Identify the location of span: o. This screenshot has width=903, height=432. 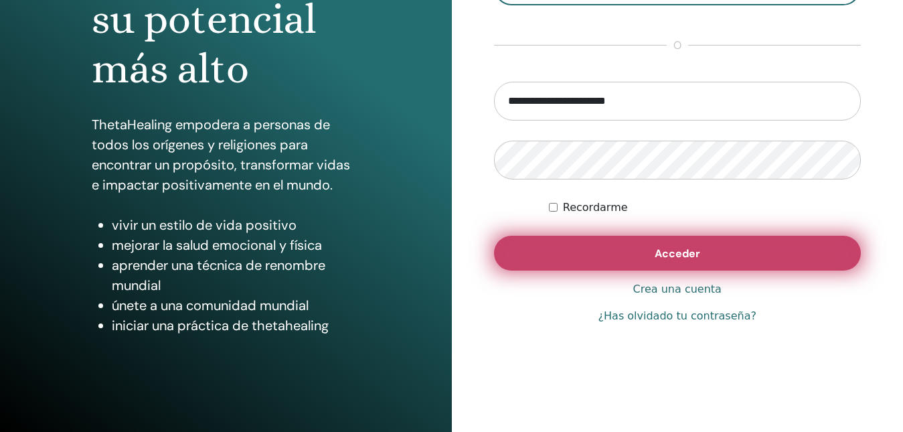
(677, 45).